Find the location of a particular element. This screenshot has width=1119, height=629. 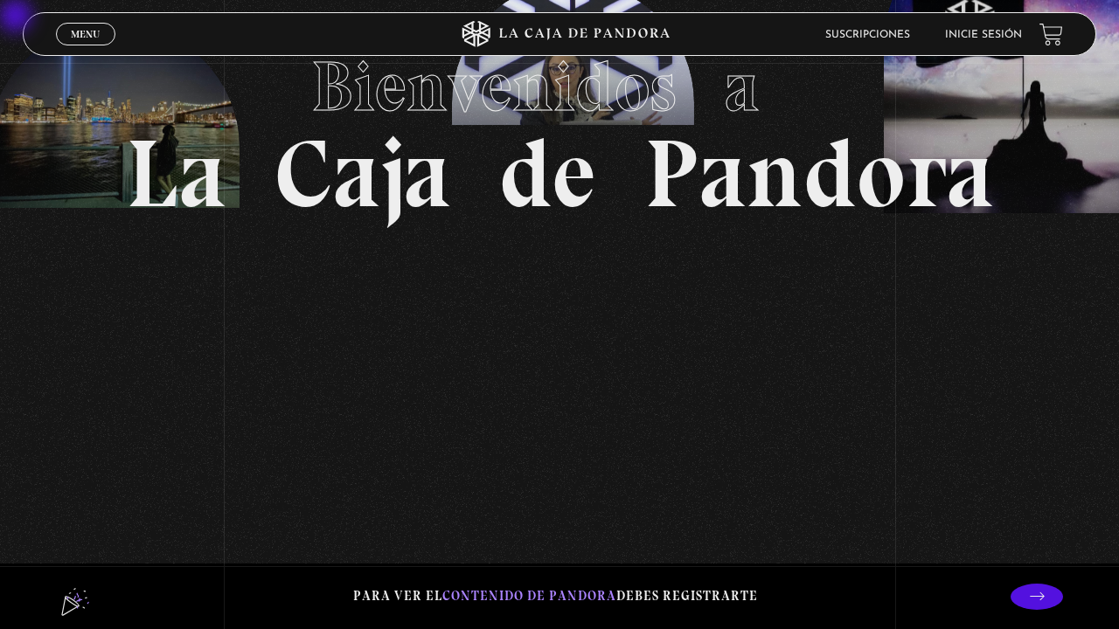

span: Menu is located at coordinates (85, 34).